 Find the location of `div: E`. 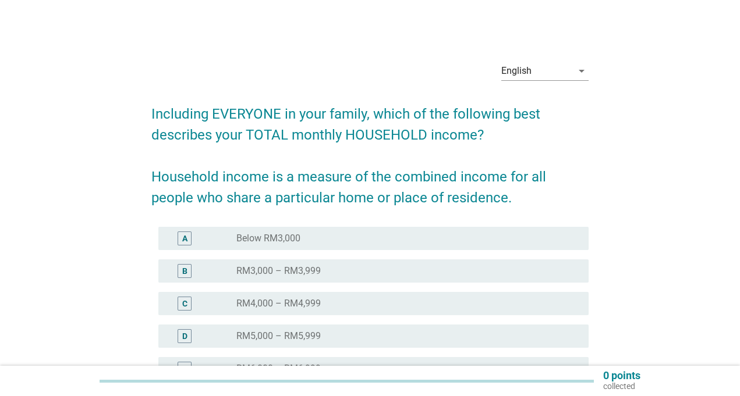

div: E is located at coordinates (185, 369).